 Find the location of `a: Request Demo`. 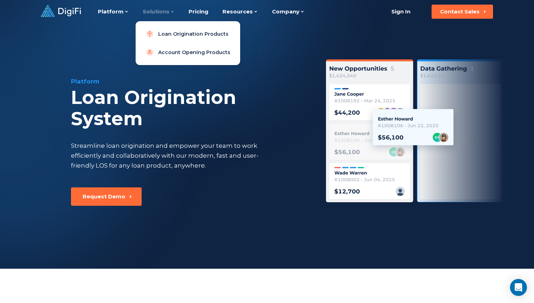

a: Request Demo is located at coordinates (106, 196).